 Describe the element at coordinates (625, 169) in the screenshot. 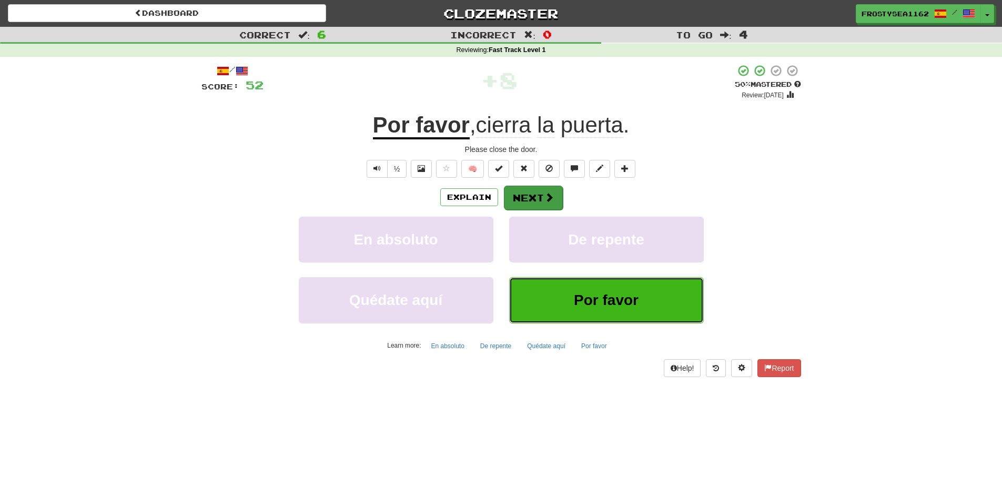

I see `button: Add to collection (alt+a)` at that location.